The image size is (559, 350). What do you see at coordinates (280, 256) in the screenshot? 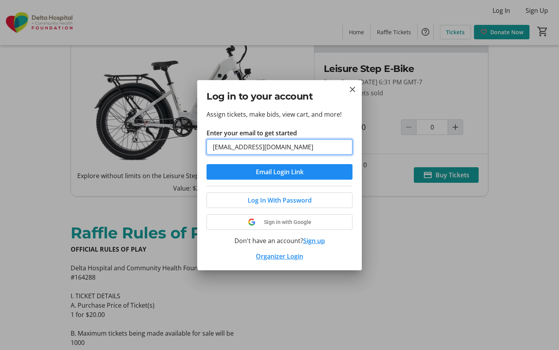
I see `a: Organizer Login` at bounding box center [280, 256].